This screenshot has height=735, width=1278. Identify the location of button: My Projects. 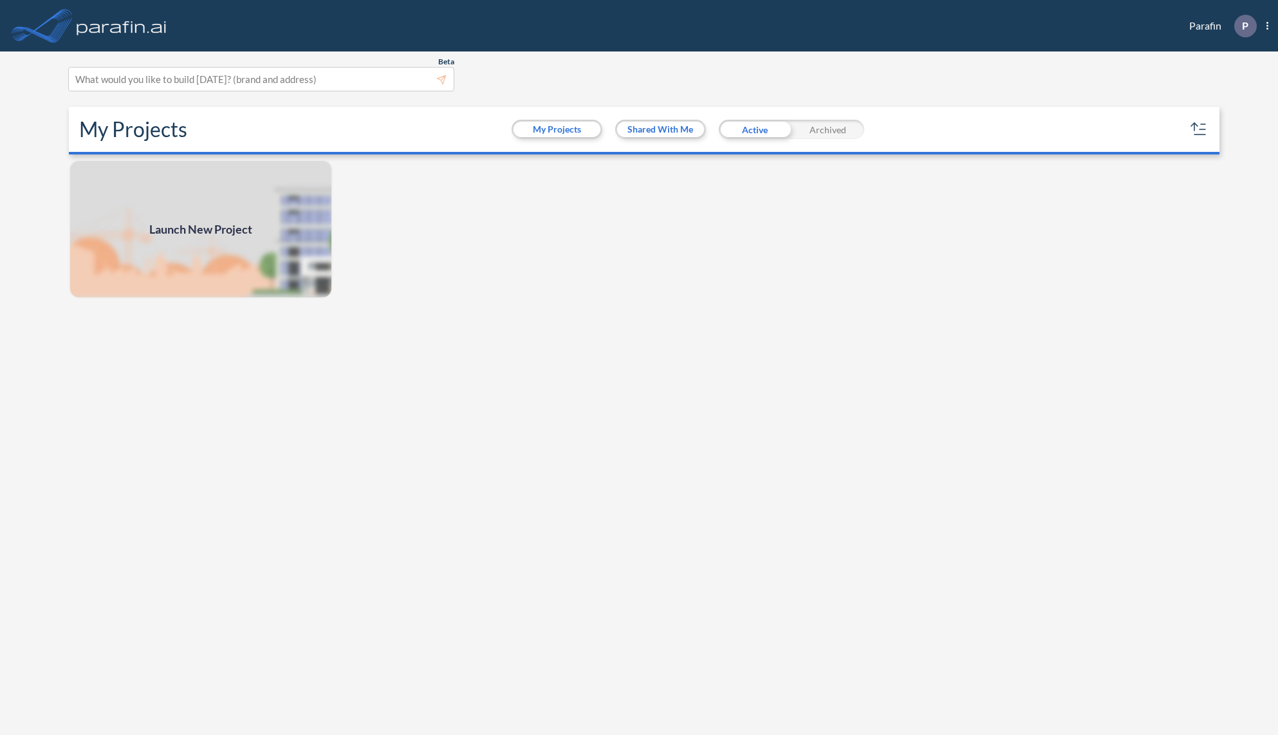
(557, 129).